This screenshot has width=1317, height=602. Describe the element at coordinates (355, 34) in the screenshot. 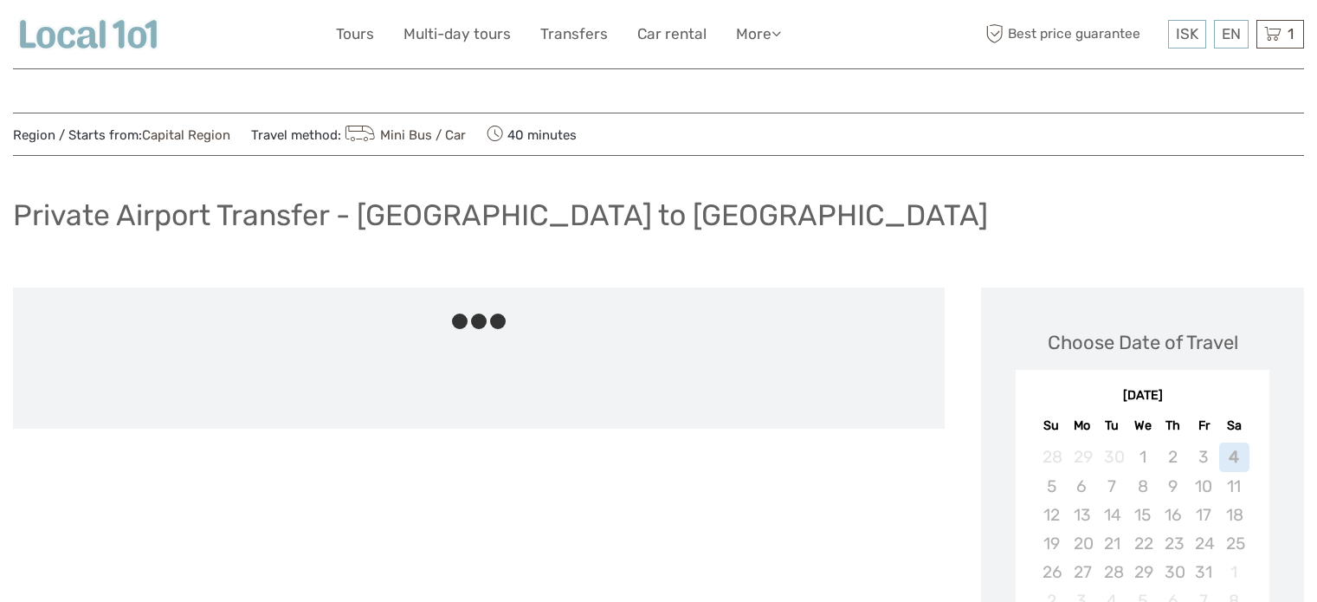

I see `a: Tours` at that location.